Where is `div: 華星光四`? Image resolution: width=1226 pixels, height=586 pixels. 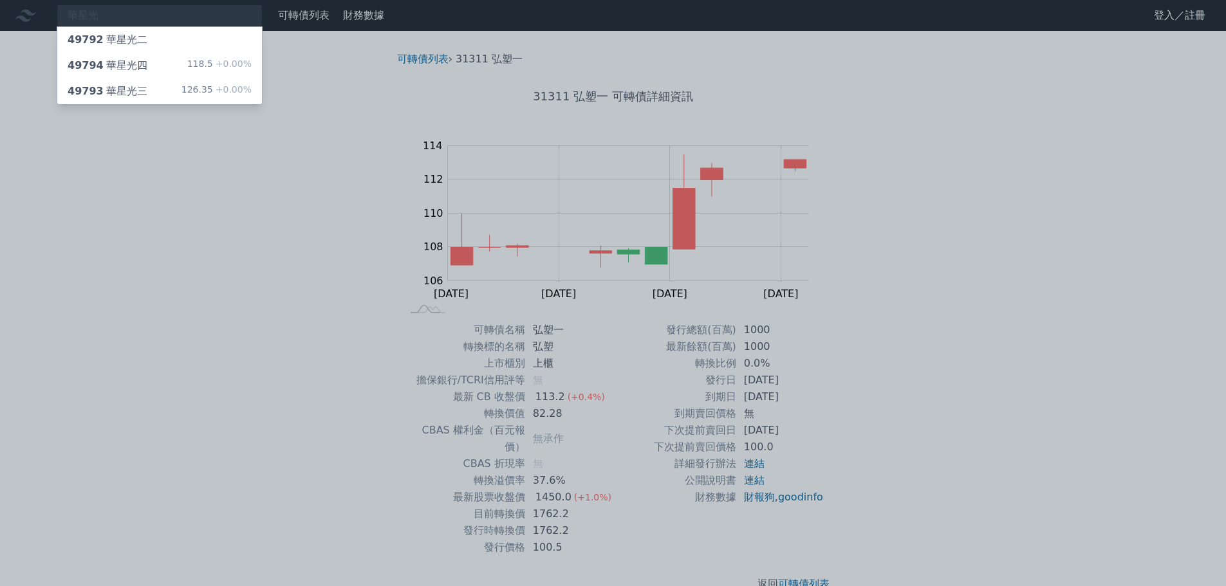 div: 華星光四 is located at coordinates (107, 66).